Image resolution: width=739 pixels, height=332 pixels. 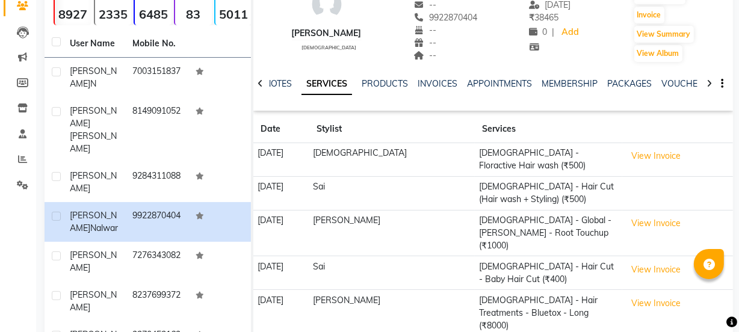 What do you see at coordinates (113, 14) in the screenshot?
I see `strong: 2335` at bounding box center [113, 14].